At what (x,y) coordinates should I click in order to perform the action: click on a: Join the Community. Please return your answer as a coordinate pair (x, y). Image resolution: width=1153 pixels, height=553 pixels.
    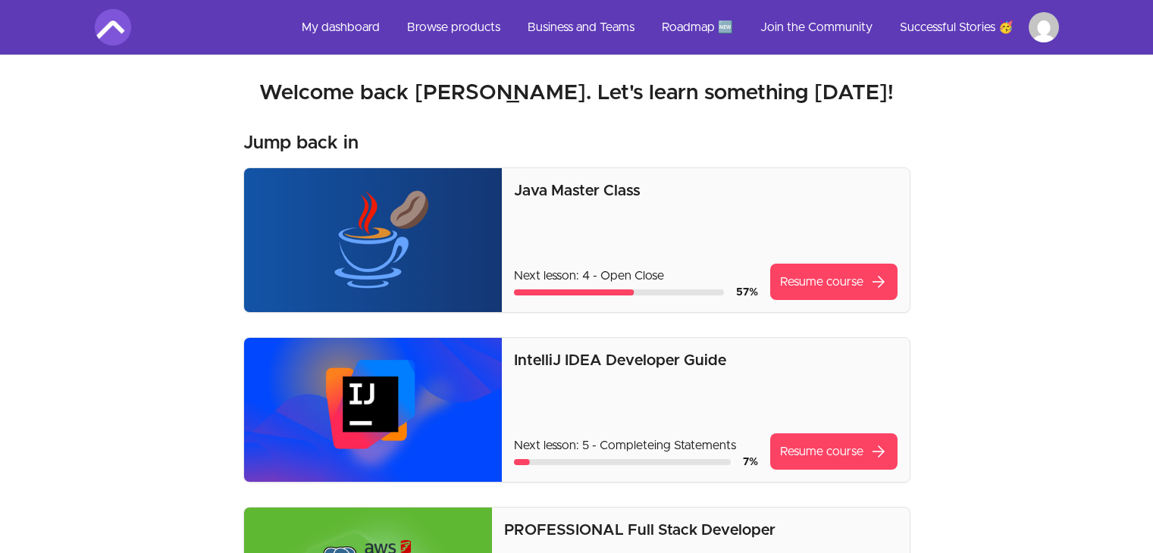
    Looking at the image, I should click on (817, 27).